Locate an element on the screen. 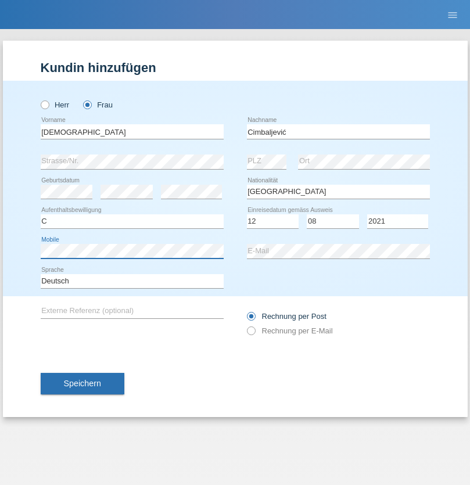 This screenshot has width=470, height=485. label: Rechnung per E-Mail is located at coordinates (290, 330).